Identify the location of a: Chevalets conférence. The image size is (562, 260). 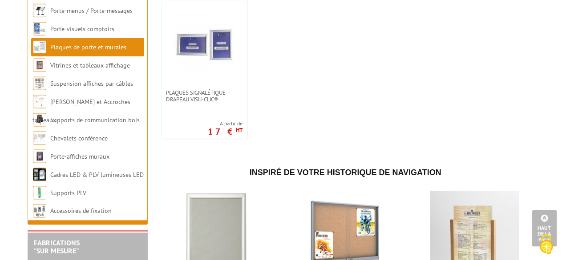
(79, 138).